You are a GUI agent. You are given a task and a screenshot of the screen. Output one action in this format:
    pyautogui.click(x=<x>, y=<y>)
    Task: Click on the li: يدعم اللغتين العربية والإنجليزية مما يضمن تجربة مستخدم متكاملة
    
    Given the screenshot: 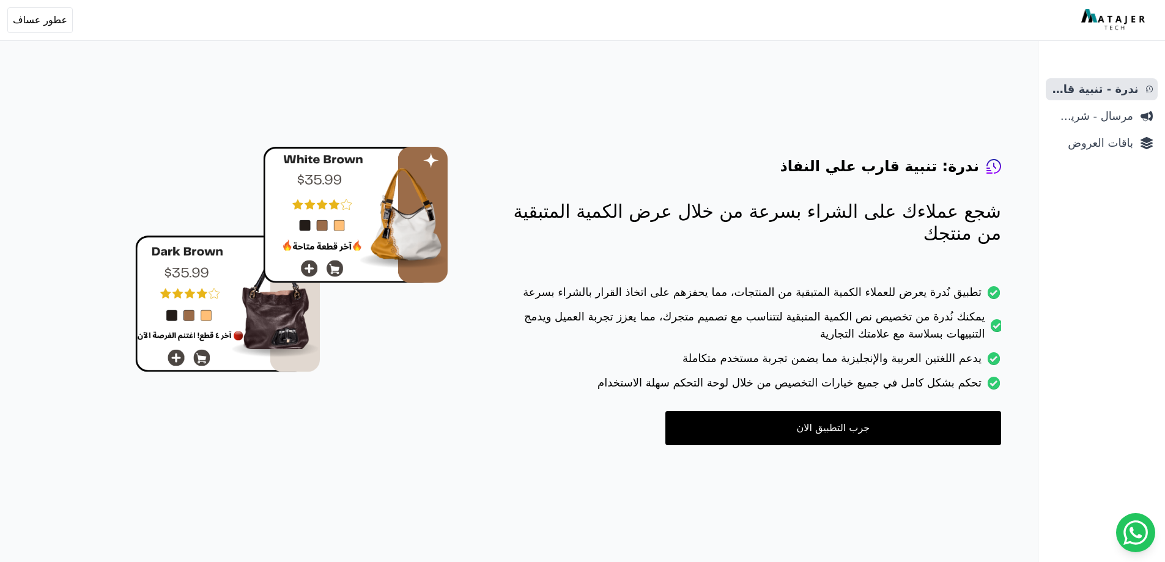 What is the action you would take?
    pyautogui.click(x=749, y=362)
    